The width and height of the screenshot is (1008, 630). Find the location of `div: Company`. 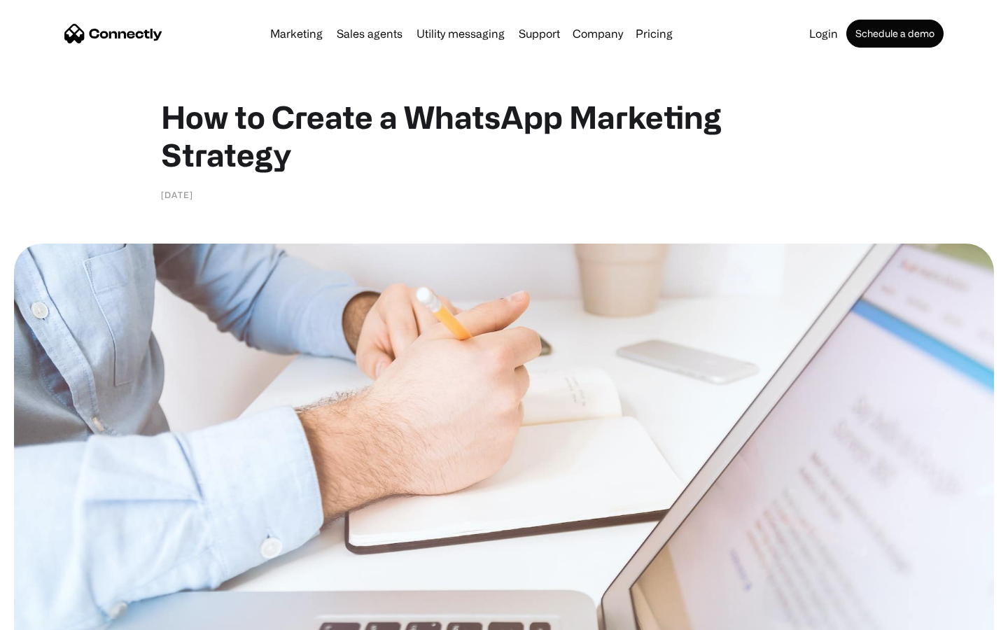

div: Company is located at coordinates (598, 34).